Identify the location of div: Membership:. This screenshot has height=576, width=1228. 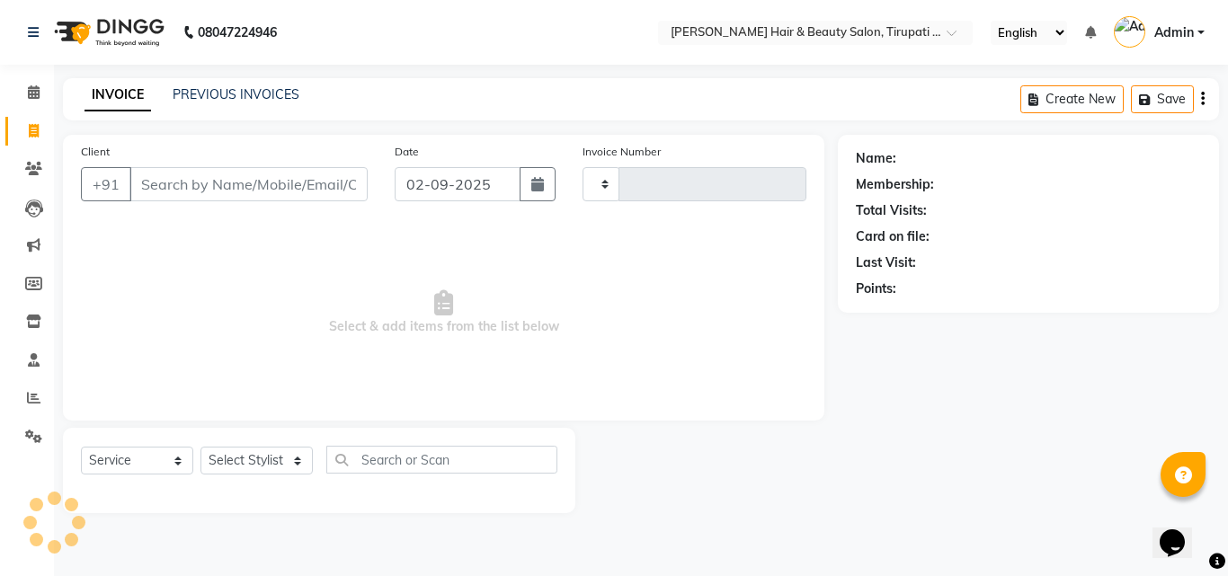
(894, 184).